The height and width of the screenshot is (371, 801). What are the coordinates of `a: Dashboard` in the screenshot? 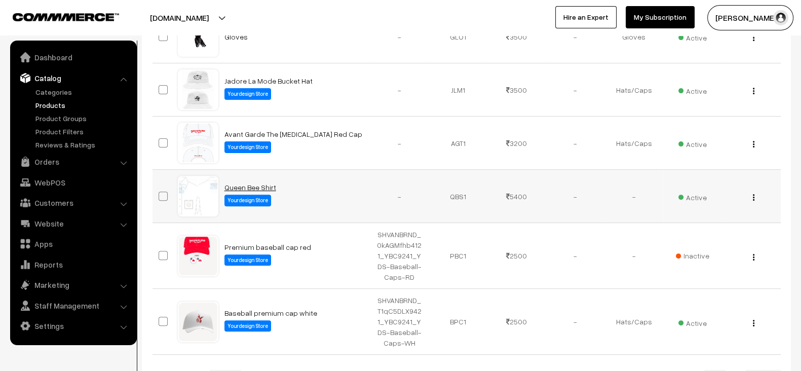 It's located at (73, 57).